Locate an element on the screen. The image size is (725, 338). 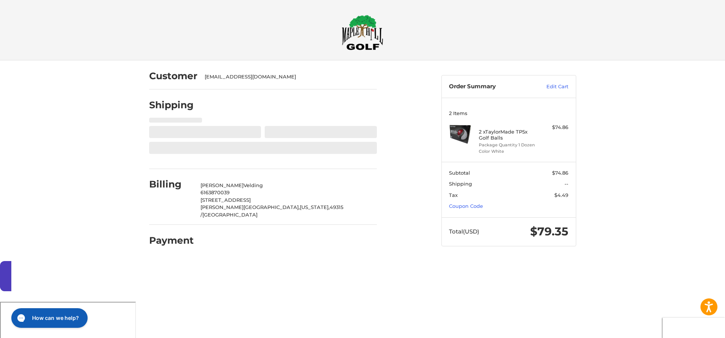
h1: How can we help? is located at coordinates (48, 12).